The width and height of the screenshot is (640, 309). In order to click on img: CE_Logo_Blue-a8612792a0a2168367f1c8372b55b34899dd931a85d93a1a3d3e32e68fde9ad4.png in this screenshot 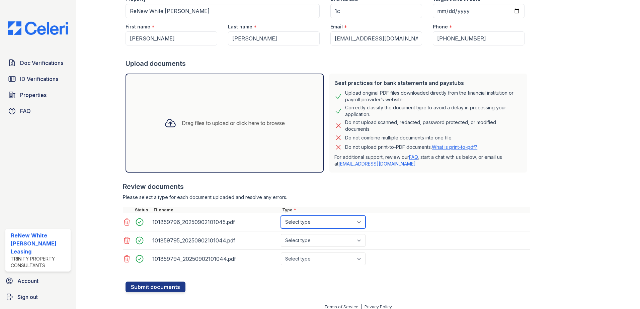, I will do `click(38, 28)`.